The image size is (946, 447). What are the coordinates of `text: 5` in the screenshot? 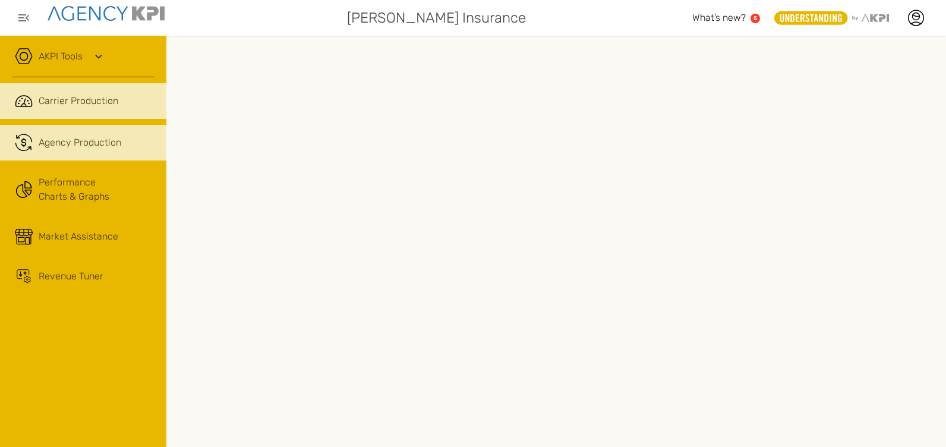 It's located at (756, 18).